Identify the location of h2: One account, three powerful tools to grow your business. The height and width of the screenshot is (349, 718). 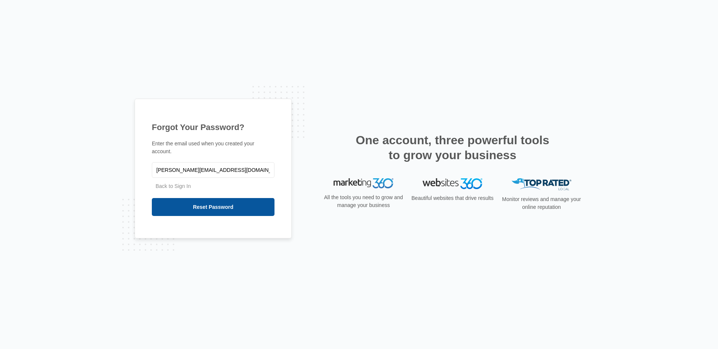
(453, 148).